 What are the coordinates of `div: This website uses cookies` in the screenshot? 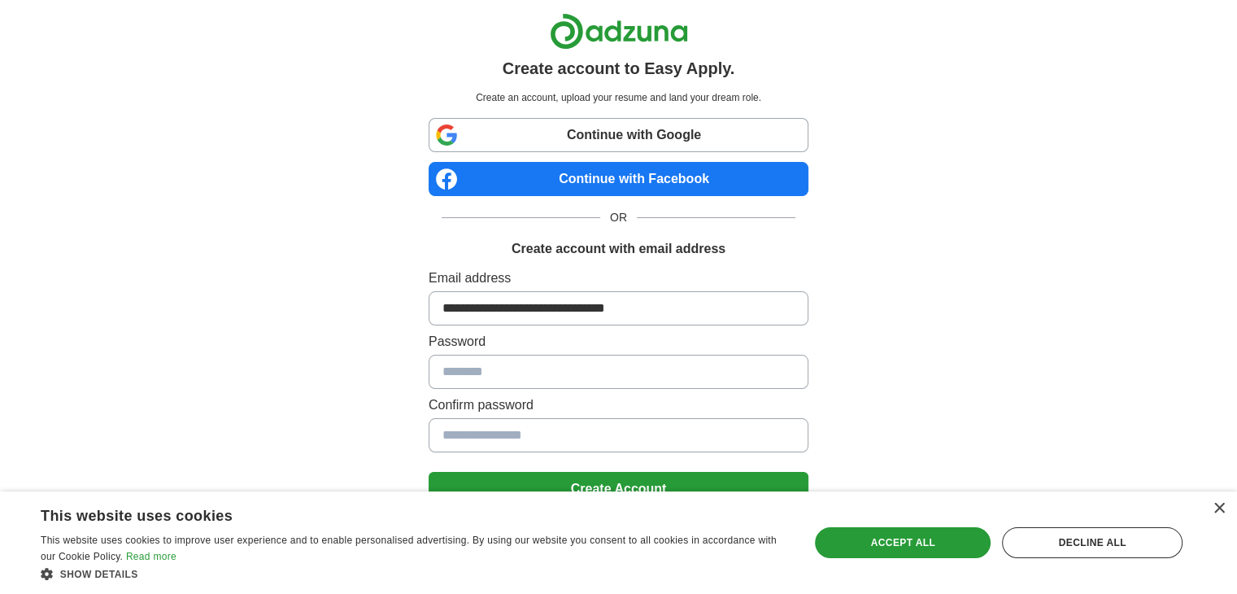 It's located at (393, 513).